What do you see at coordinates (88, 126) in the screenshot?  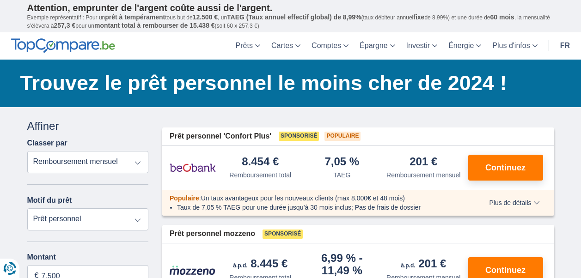 I see `div: Affiner` at bounding box center [88, 126].